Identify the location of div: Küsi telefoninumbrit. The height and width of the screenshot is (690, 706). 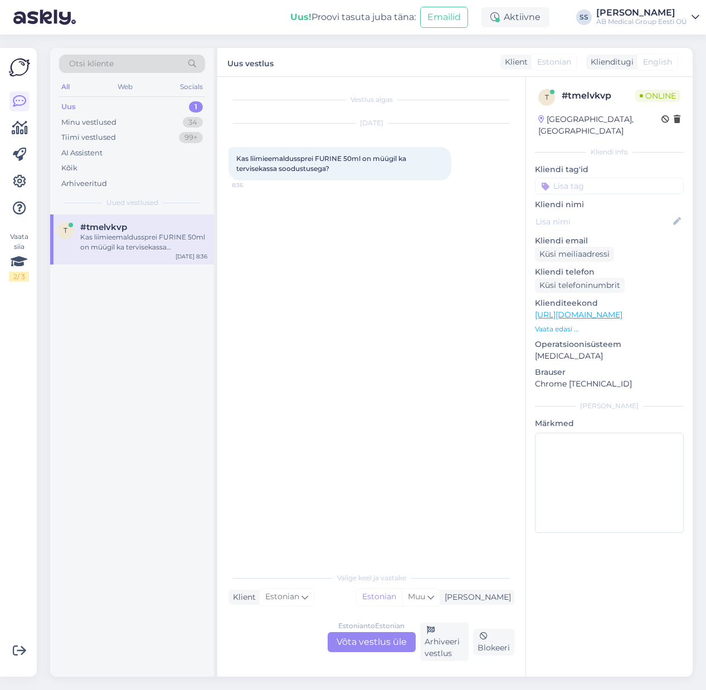
(579, 285).